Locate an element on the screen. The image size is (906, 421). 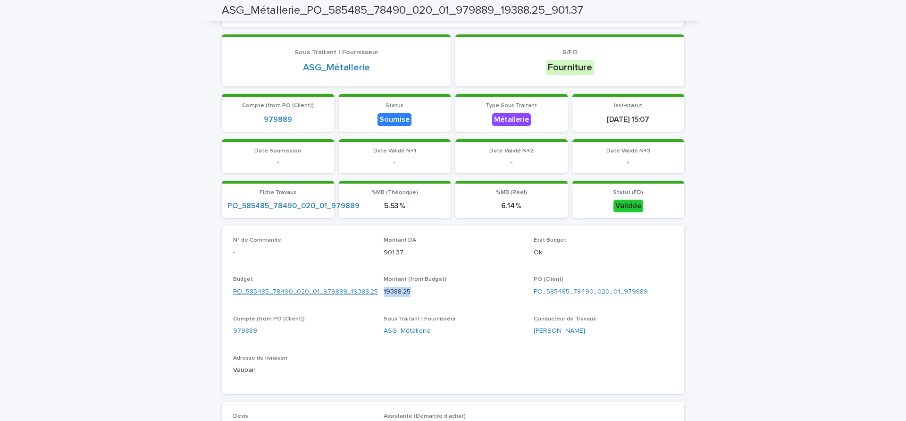
p: Ok is located at coordinates (603, 253).